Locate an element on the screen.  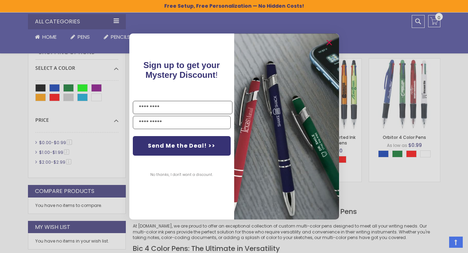
img: pop-up-image is located at coordinates (286, 126).